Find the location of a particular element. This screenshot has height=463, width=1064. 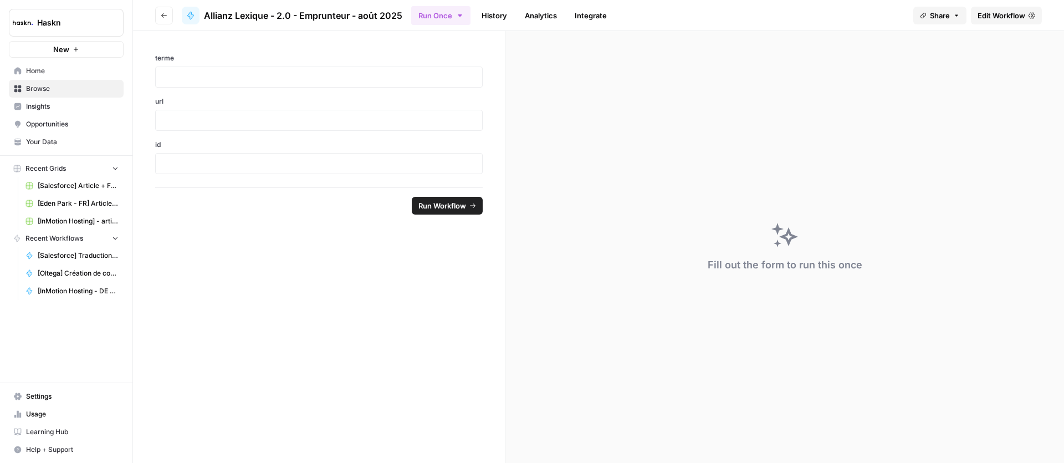

a: Your Data is located at coordinates (66, 142).